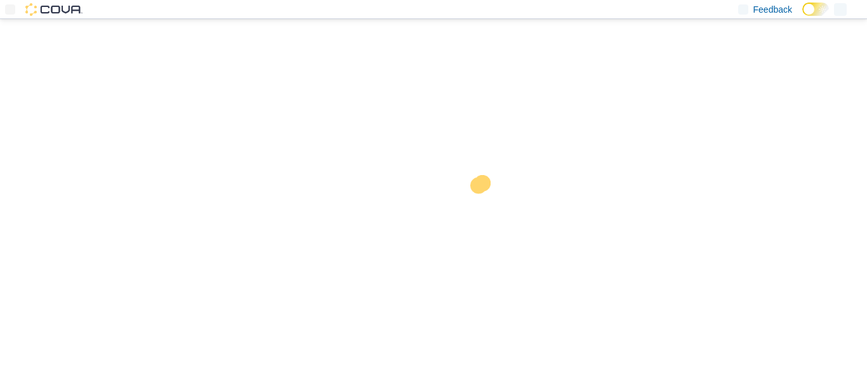 The width and height of the screenshot is (867, 385). I want to click on span: Feedback, so click(773, 10).